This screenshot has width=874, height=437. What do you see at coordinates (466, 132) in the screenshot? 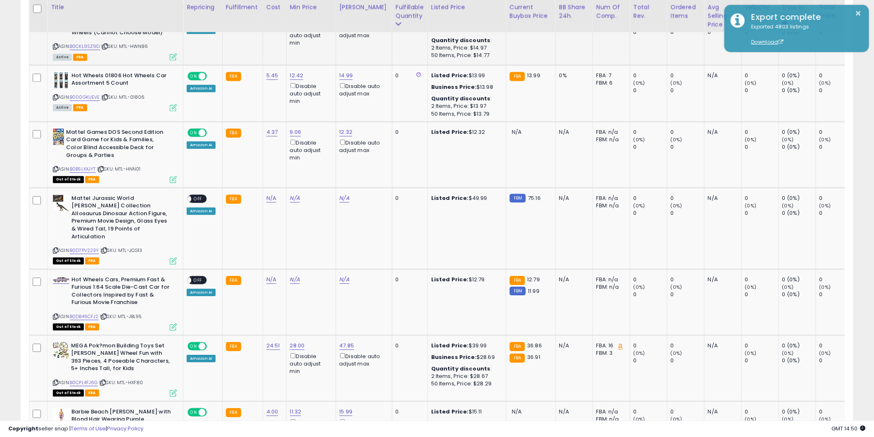
I see `div: $12.32` at bounding box center [466, 132].